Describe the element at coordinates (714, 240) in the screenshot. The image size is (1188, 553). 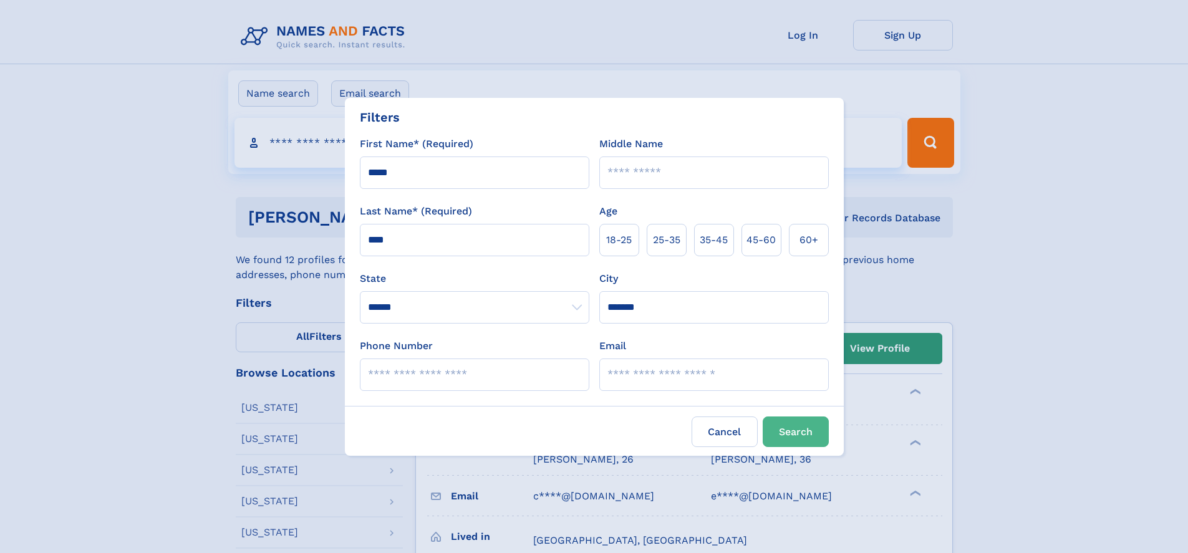
I see `span: 35‑45` at that location.